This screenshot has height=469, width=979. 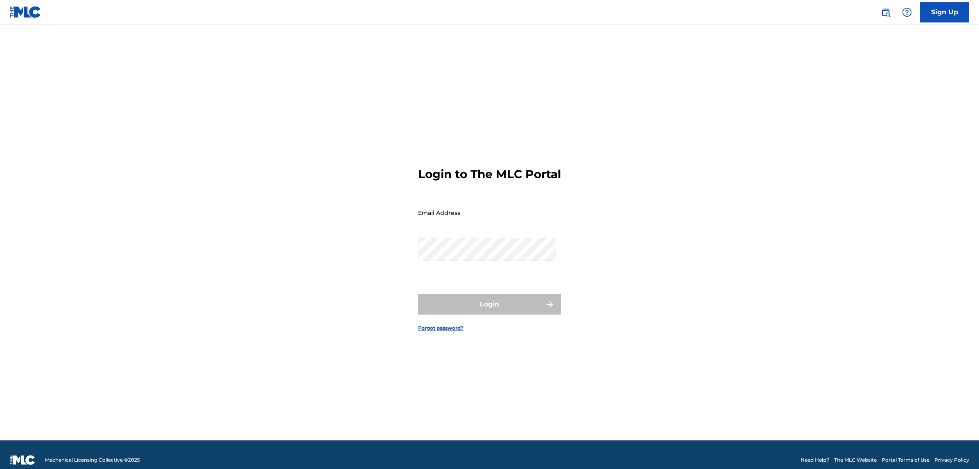 What do you see at coordinates (22, 460) in the screenshot?
I see `img: logo` at bounding box center [22, 460].